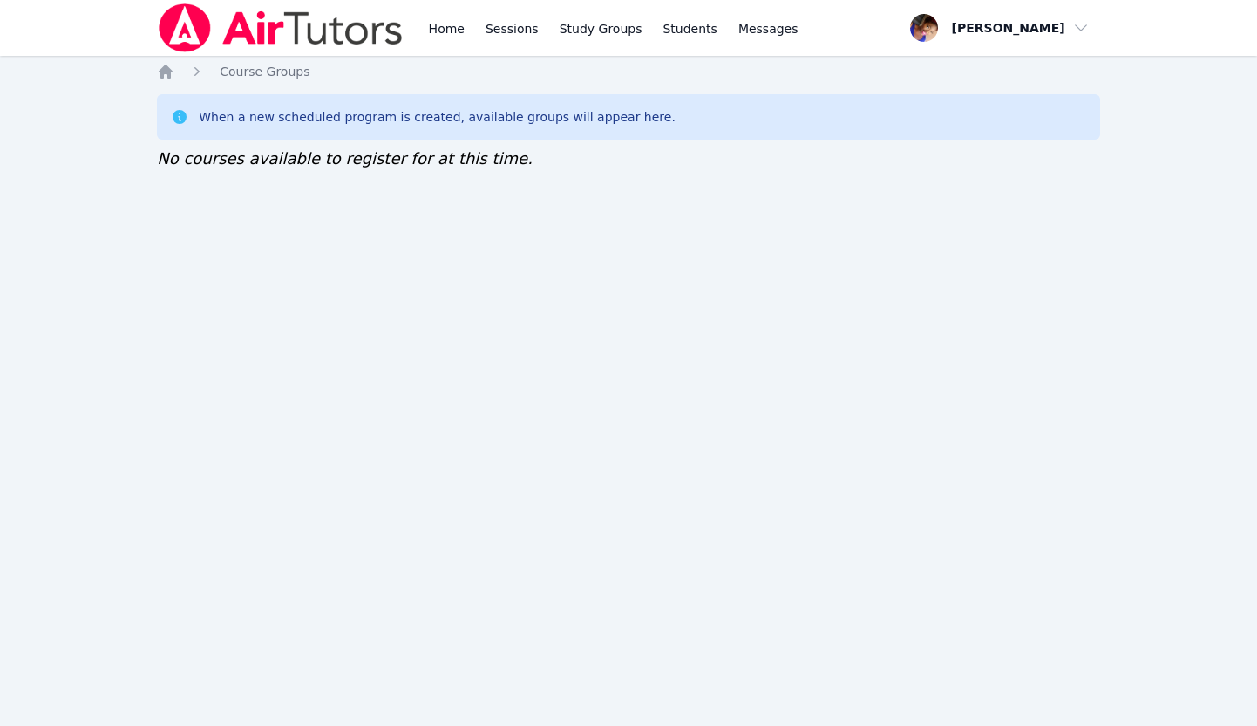 The image size is (1257, 726). Describe the element at coordinates (768, 29) in the screenshot. I see `span: Messages` at that location.